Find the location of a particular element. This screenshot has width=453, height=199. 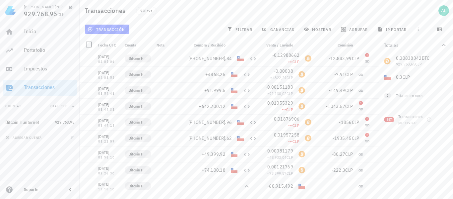

span: agregar cuenta is located at coordinates (24, 137).